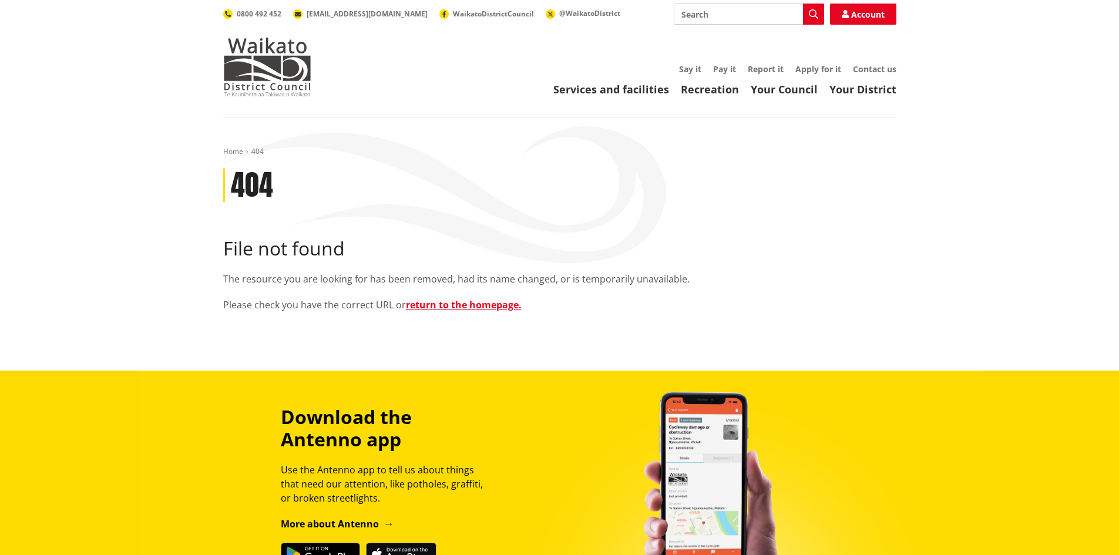 This screenshot has height=555, width=1119. Describe the element at coordinates (784, 89) in the screenshot. I see `a: Your Council` at that location.